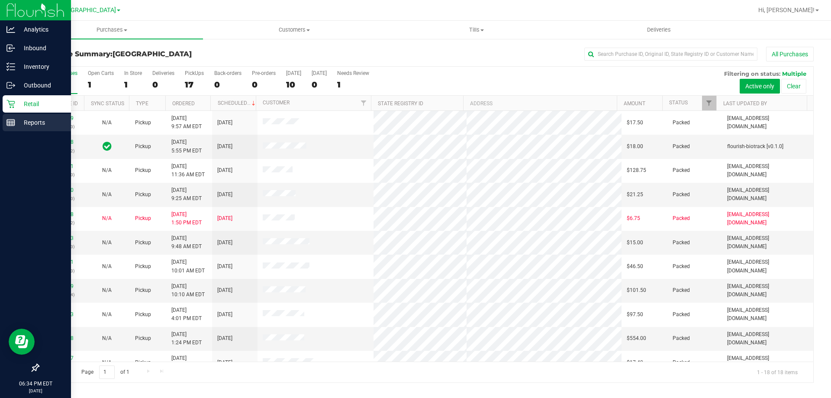 This screenshot has height=398, width=831. I want to click on span: flourish-biotrack [v0.1.0], so click(755, 146).